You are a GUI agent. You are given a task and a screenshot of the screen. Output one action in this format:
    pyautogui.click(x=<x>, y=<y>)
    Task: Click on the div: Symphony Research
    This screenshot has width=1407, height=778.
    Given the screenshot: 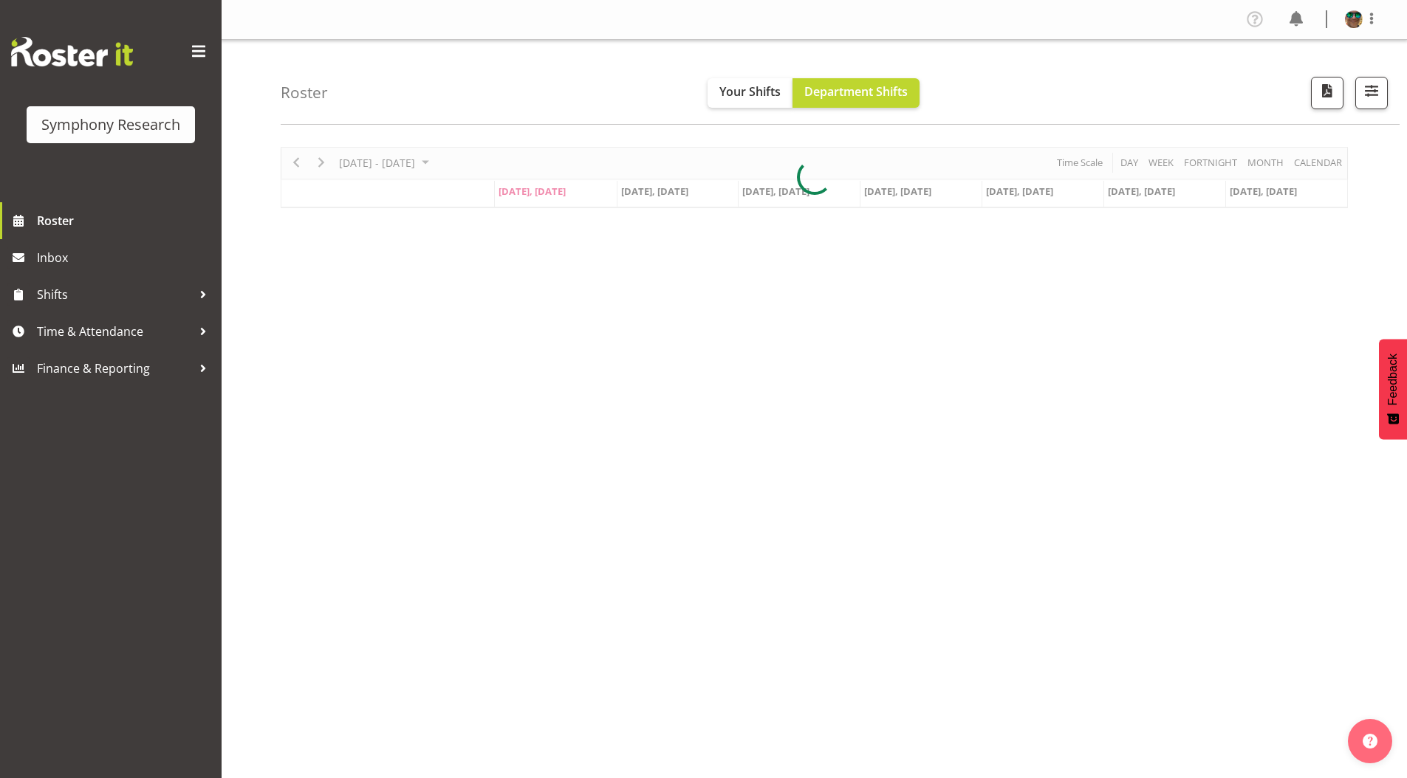 What is the action you would take?
    pyautogui.click(x=111, y=125)
    